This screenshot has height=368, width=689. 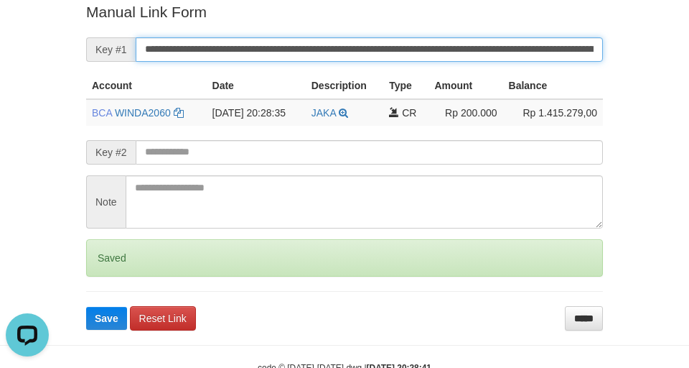 I want to click on button: Open LiveChat chat widget, so click(x=27, y=27).